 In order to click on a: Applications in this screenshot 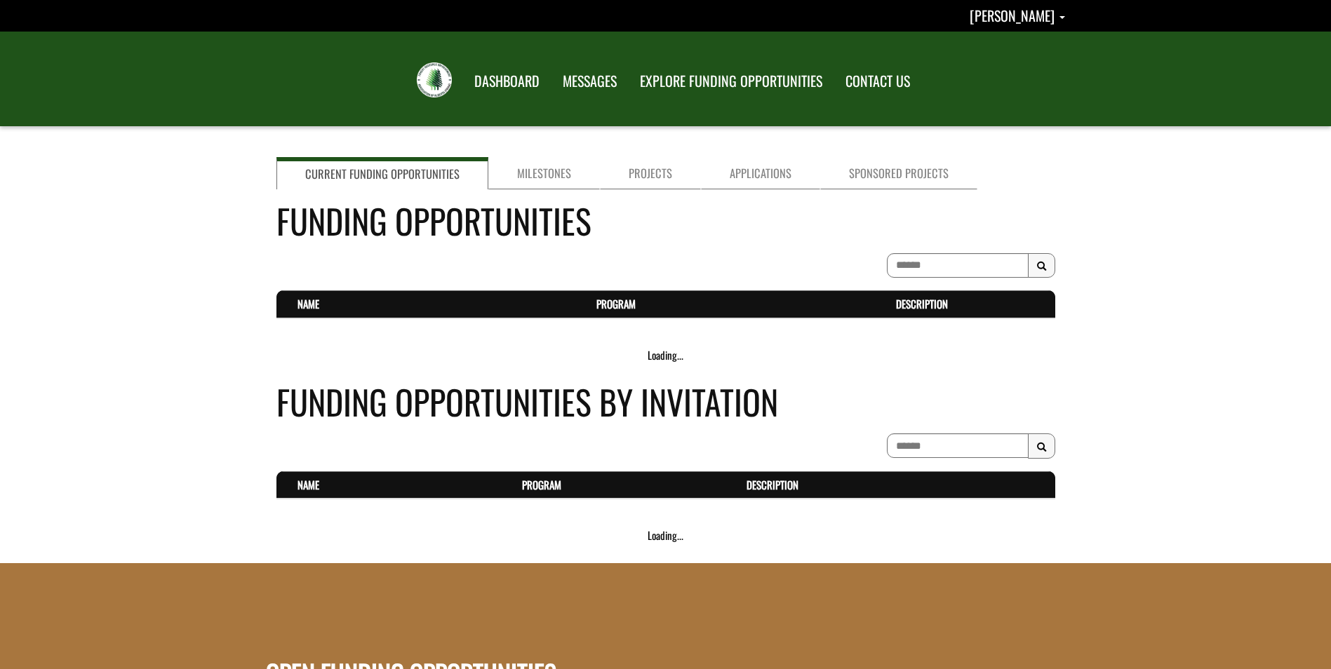, I will do `click(761, 173)`.